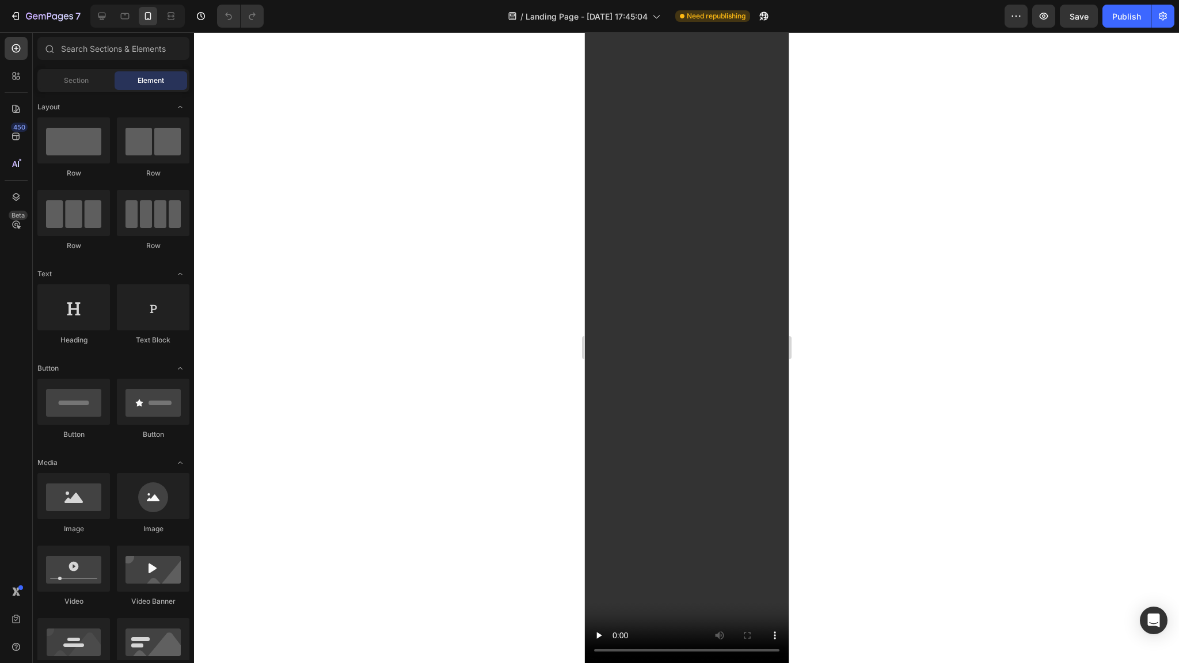 This screenshot has width=1179, height=663. I want to click on div: Beta, so click(18, 215).